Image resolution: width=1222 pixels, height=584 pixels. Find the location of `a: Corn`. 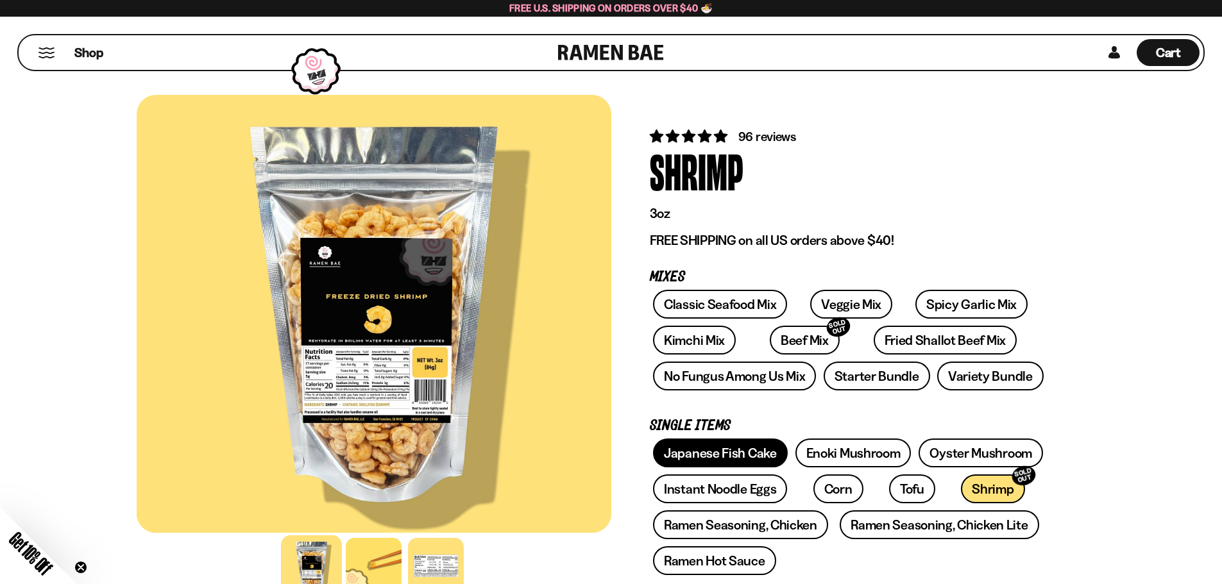

a: Corn is located at coordinates (838, 489).